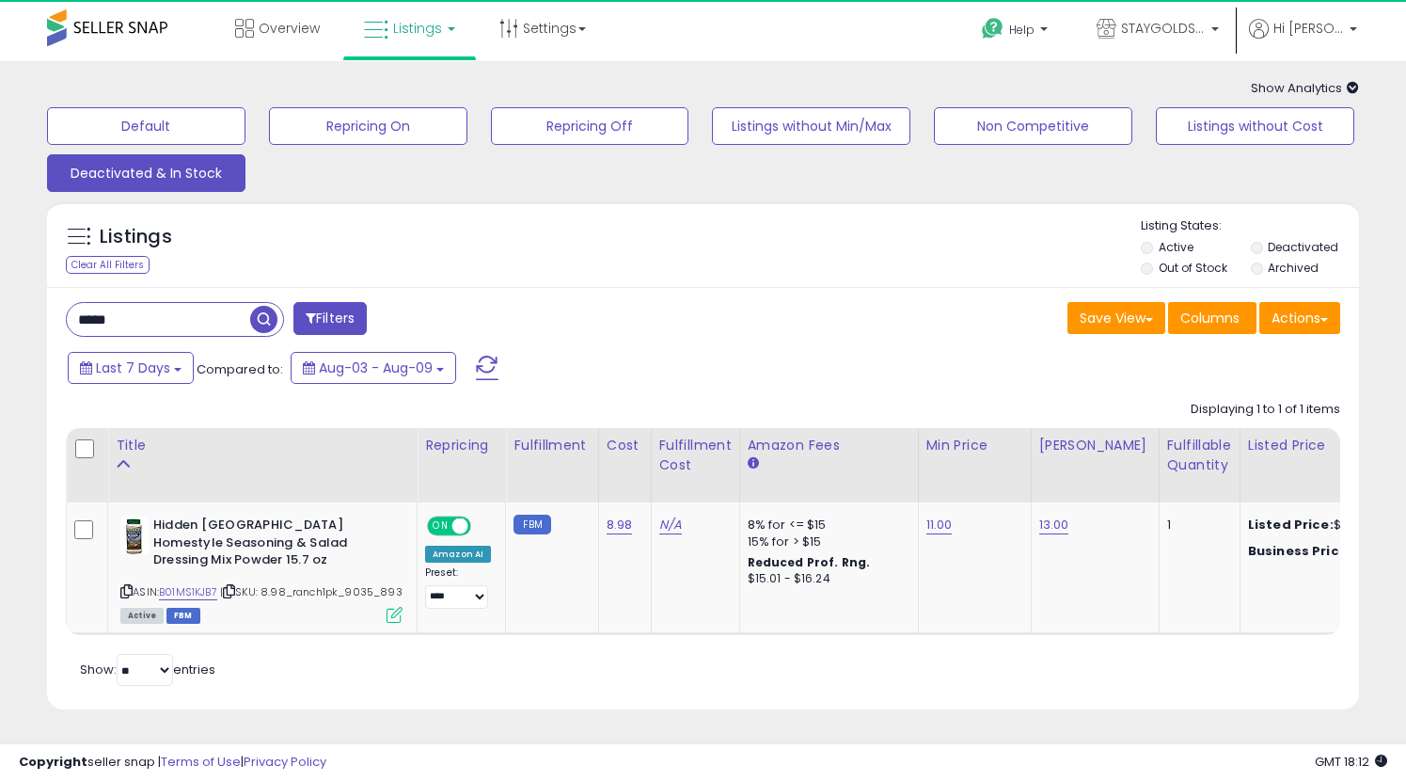 The height and width of the screenshot is (781, 1406). I want to click on p: Listing States:, so click(1250, 226).